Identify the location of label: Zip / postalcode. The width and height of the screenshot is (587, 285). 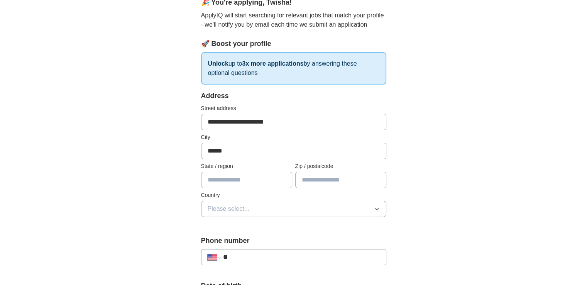
(341, 166).